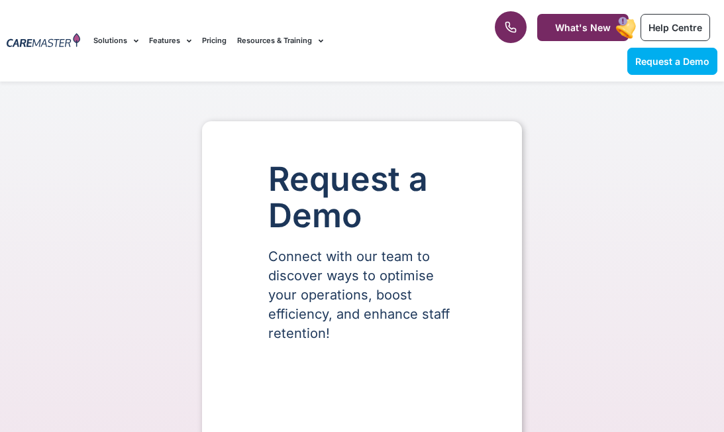  Describe the element at coordinates (672, 61) in the screenshot. I see `span: Request a Demo` at that location.